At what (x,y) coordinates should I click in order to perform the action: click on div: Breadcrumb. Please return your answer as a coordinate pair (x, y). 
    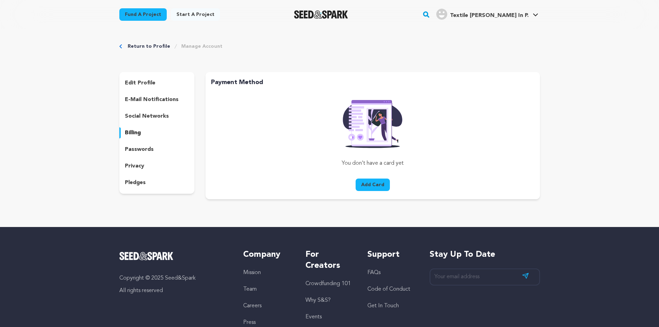
    Looking at the image, I should click on (330, 46).